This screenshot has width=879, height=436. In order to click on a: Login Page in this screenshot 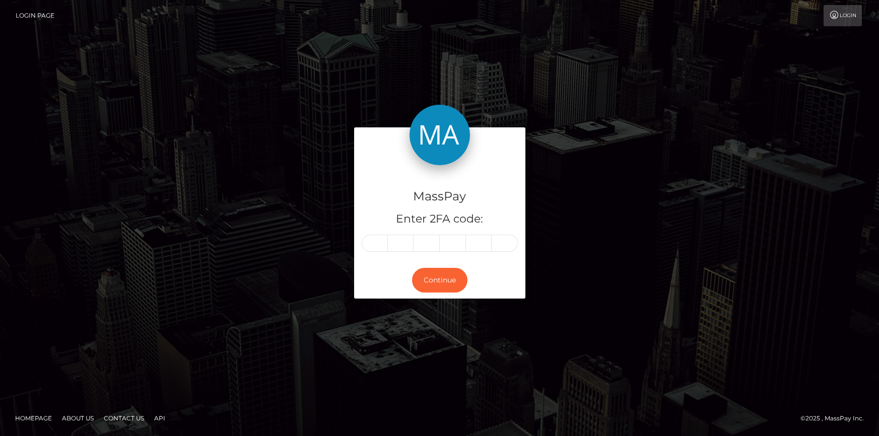, I will do `click(35, 16)`.